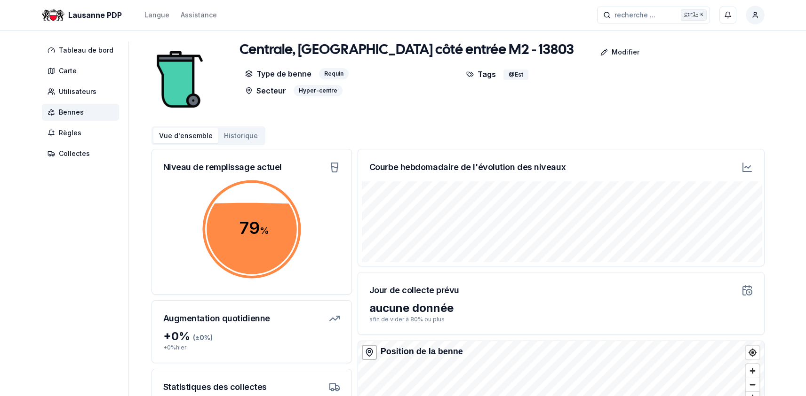 Image resolution: width=806 pixels, height=396 pixels. What do you see at coordinates (186, 136) in the screenshot?
I see `button: Vue d'ensemble` at bounding box center [186, 136].